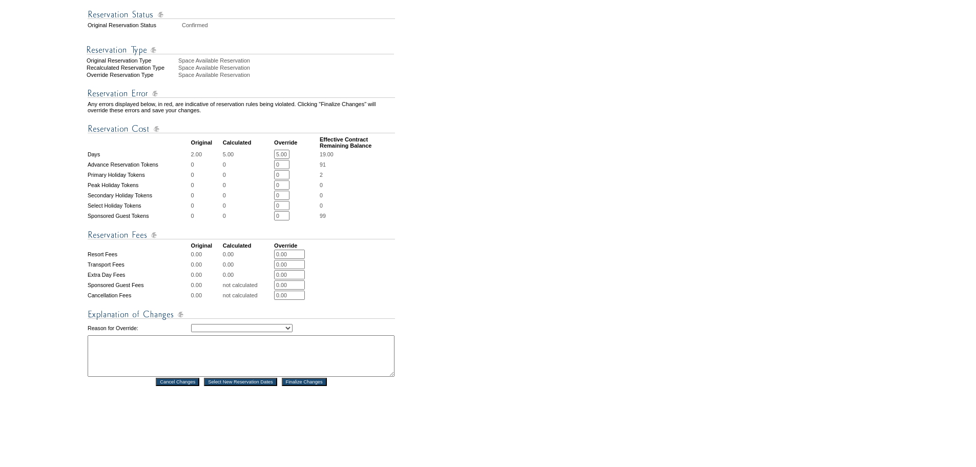 This screenshot has width=976, height=467. I want to click on td: 5.00, so click(248, 154).